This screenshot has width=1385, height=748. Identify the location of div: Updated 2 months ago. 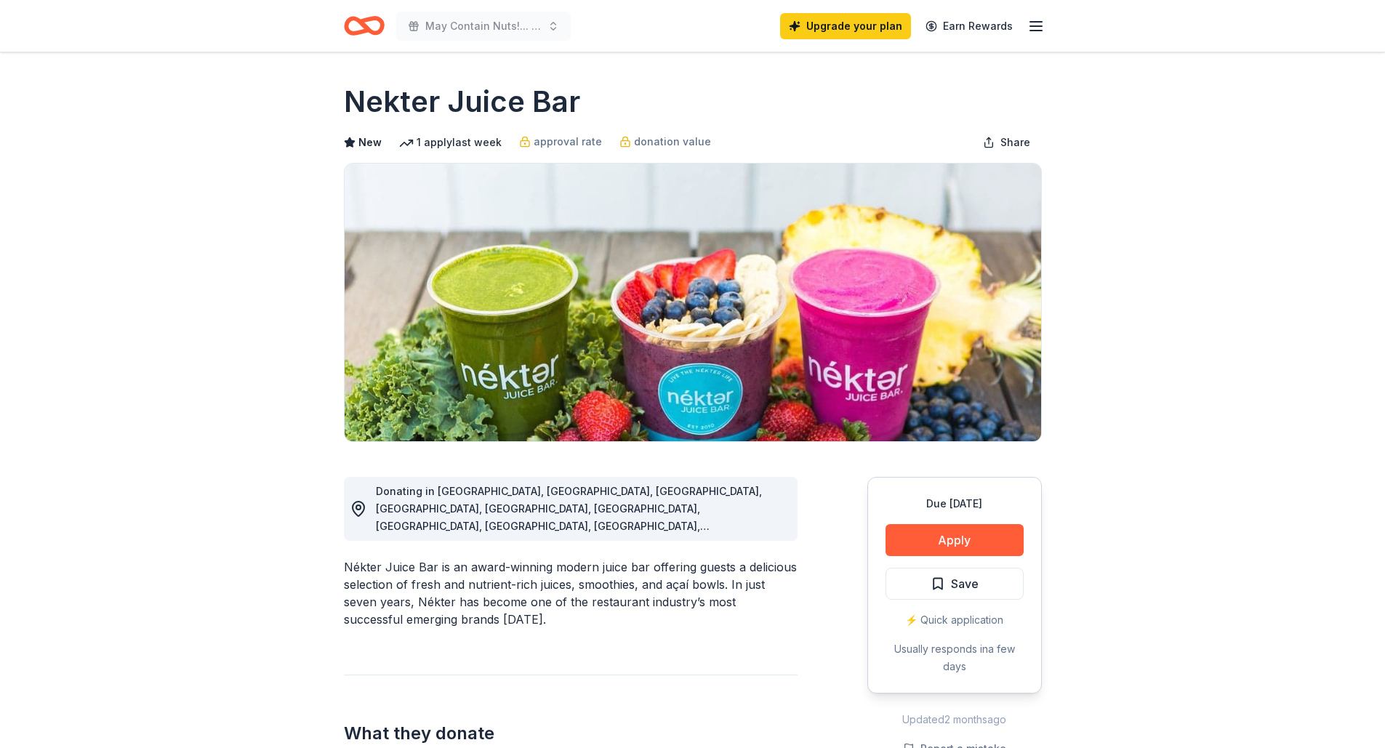
(955, 720).